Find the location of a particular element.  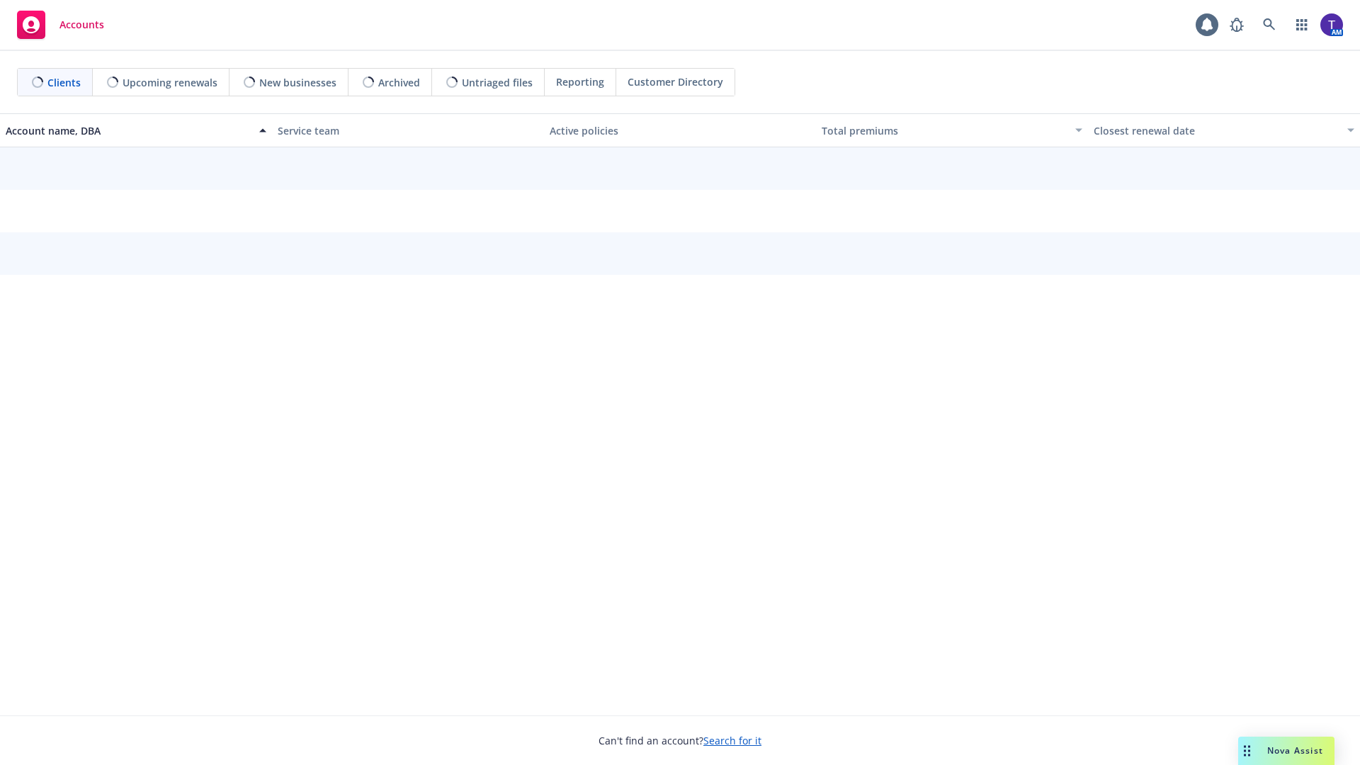

div: Total premiums is located at coordinates (944, 130).